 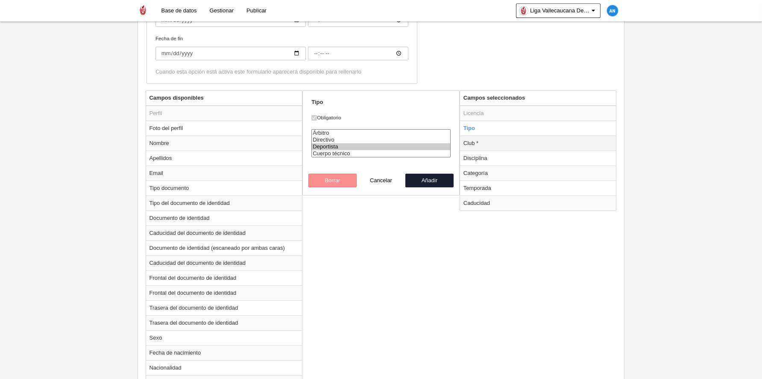 I want to click on td: Foto del perfil, so click(x=224, y=128).